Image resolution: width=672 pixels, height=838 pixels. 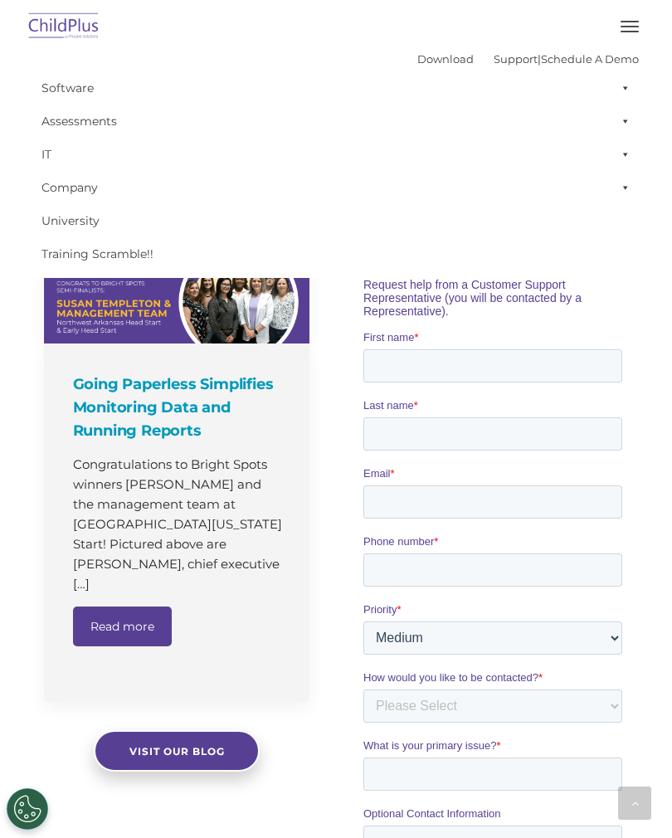 What do you see at coordinates (336, 121) in the screenshot?
I see `a: Assessments` at bounding box center [336, 121].